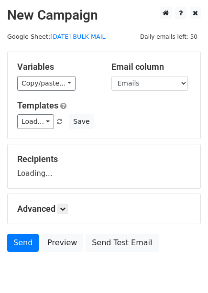  I want to click on a: Copy/paste..., so click(46, 83).